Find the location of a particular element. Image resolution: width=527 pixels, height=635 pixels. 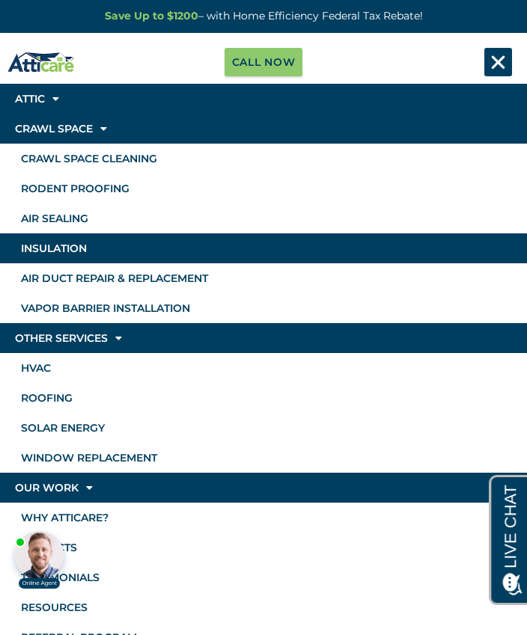

div: Need help? Chat with us now! is located at coordinates (31, 77).